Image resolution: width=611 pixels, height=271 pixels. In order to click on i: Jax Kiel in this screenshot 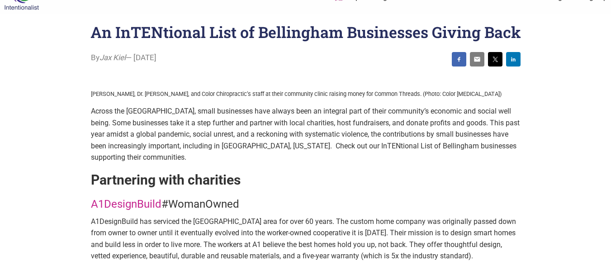, I will do `click(113, 57)`.